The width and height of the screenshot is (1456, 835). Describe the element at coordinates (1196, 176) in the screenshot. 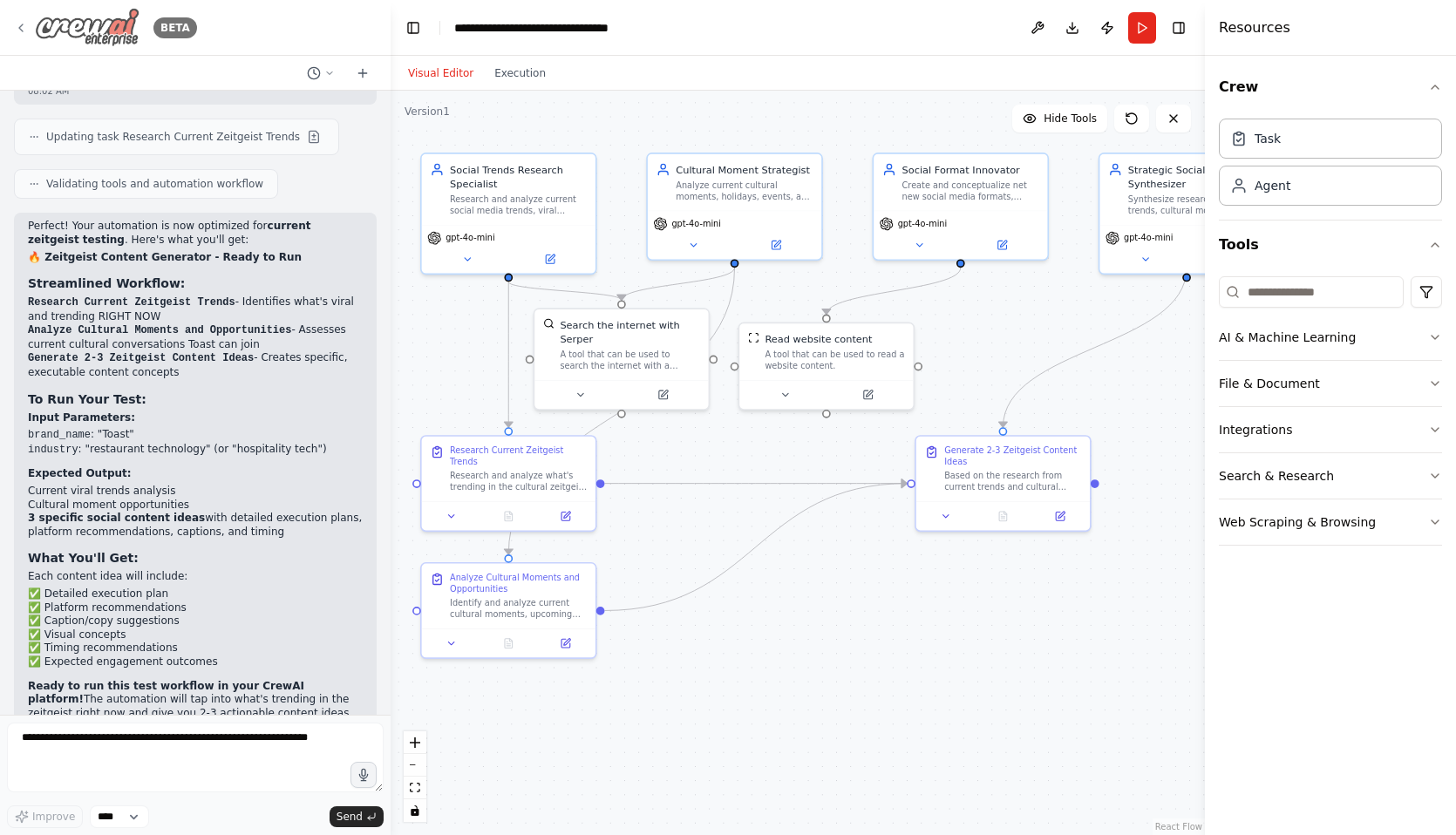

I see `div: Strategic Social Synthesizer` at that location.